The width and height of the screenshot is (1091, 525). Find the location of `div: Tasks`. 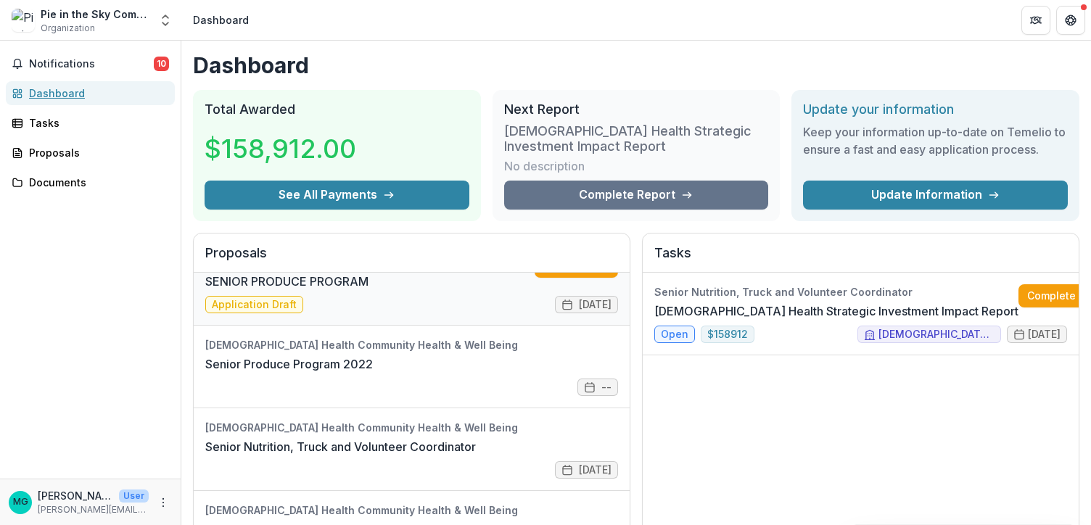

div: Tasks is located at coordinates (96, 123).